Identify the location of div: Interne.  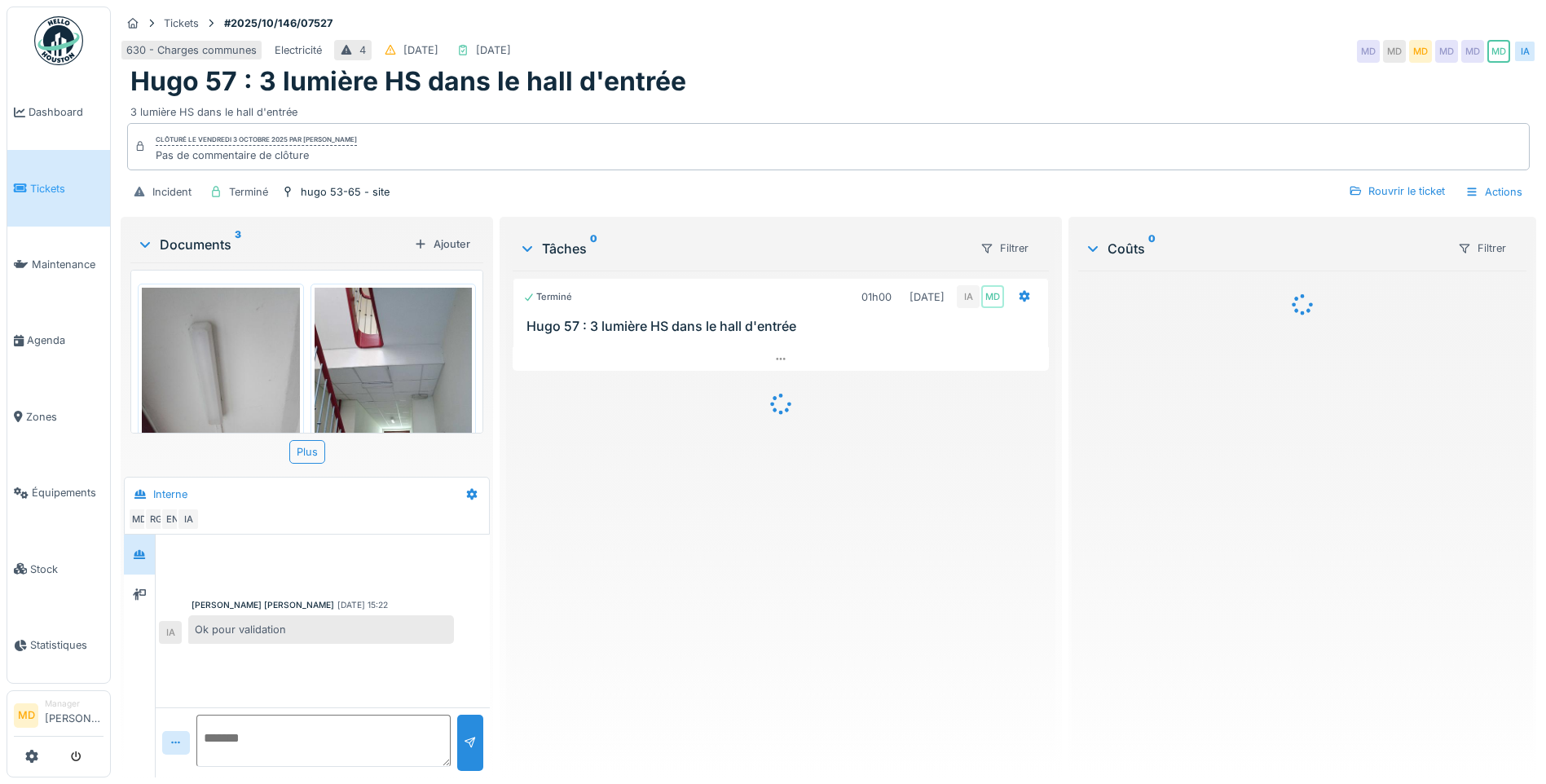
(171, 494).